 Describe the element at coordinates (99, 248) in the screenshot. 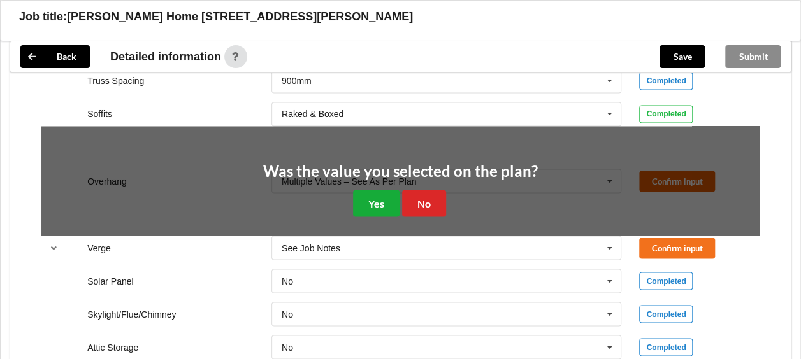

I see `label: Verge` at that location.